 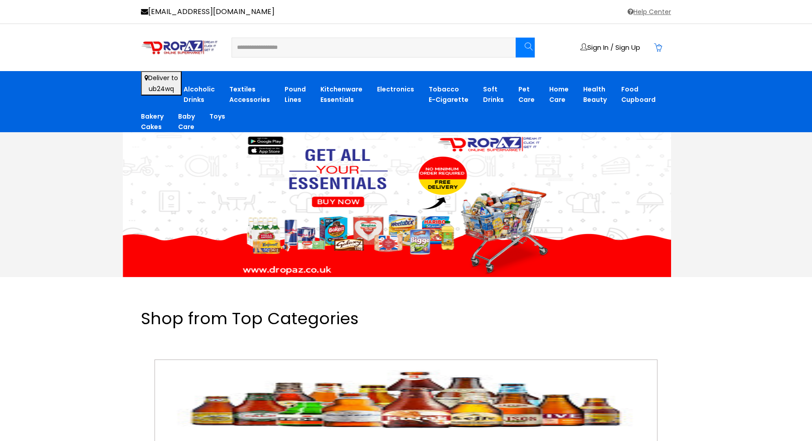 I want to click on a: TextilesAccessories, so click(x=250, y=95).